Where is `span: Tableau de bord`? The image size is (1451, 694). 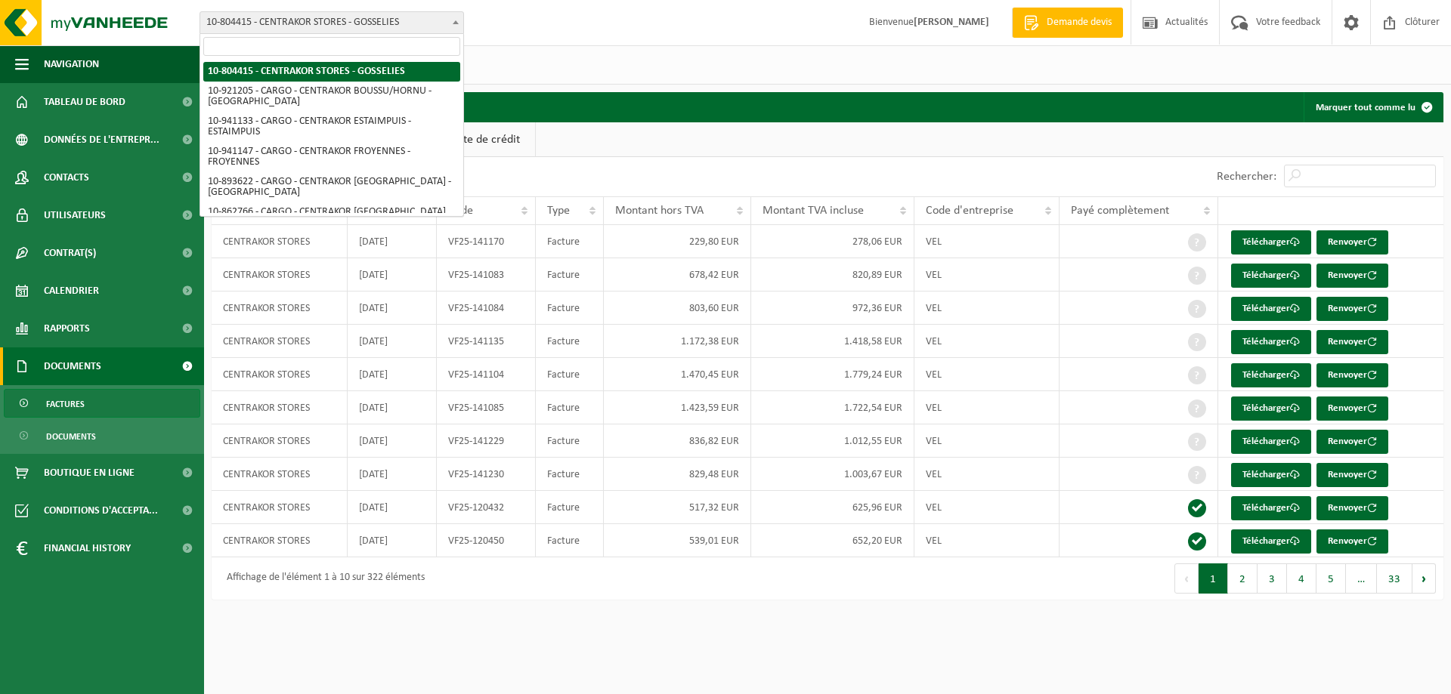 span: Tableau de bord is located at coordinates (85, 102).